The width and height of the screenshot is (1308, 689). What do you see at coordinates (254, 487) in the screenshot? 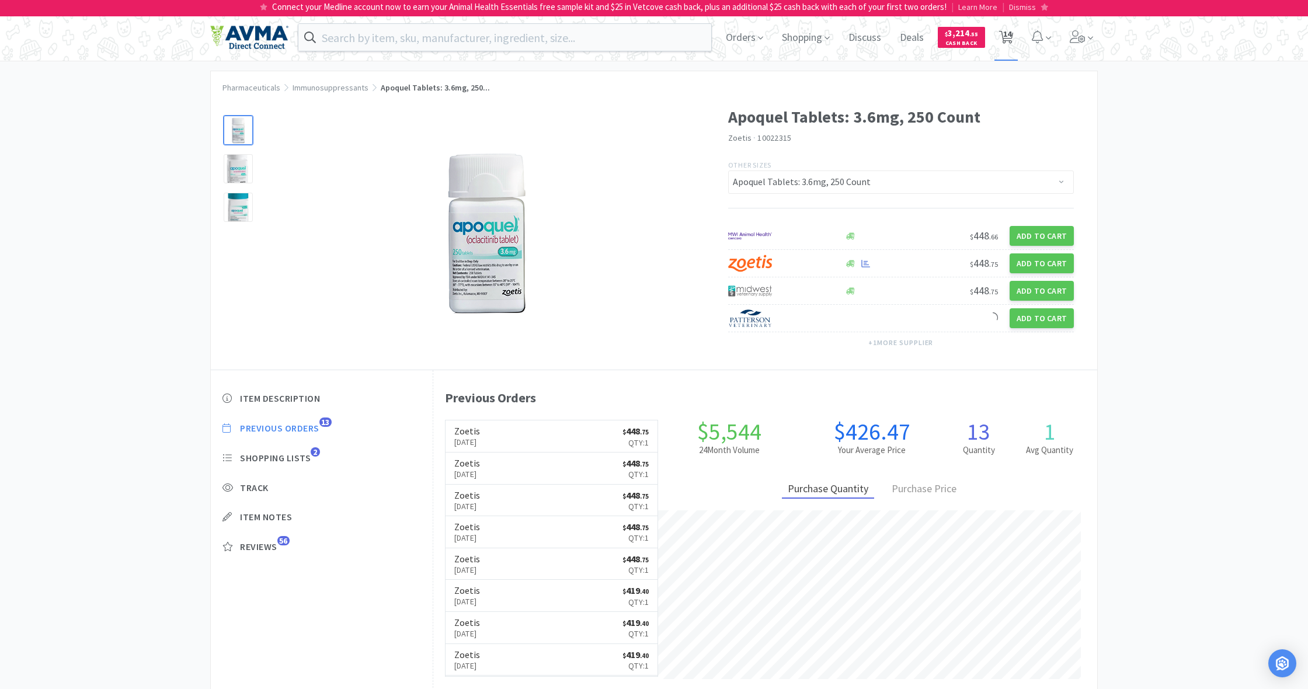
I see `span: Track` at bounding box center [254, 487].